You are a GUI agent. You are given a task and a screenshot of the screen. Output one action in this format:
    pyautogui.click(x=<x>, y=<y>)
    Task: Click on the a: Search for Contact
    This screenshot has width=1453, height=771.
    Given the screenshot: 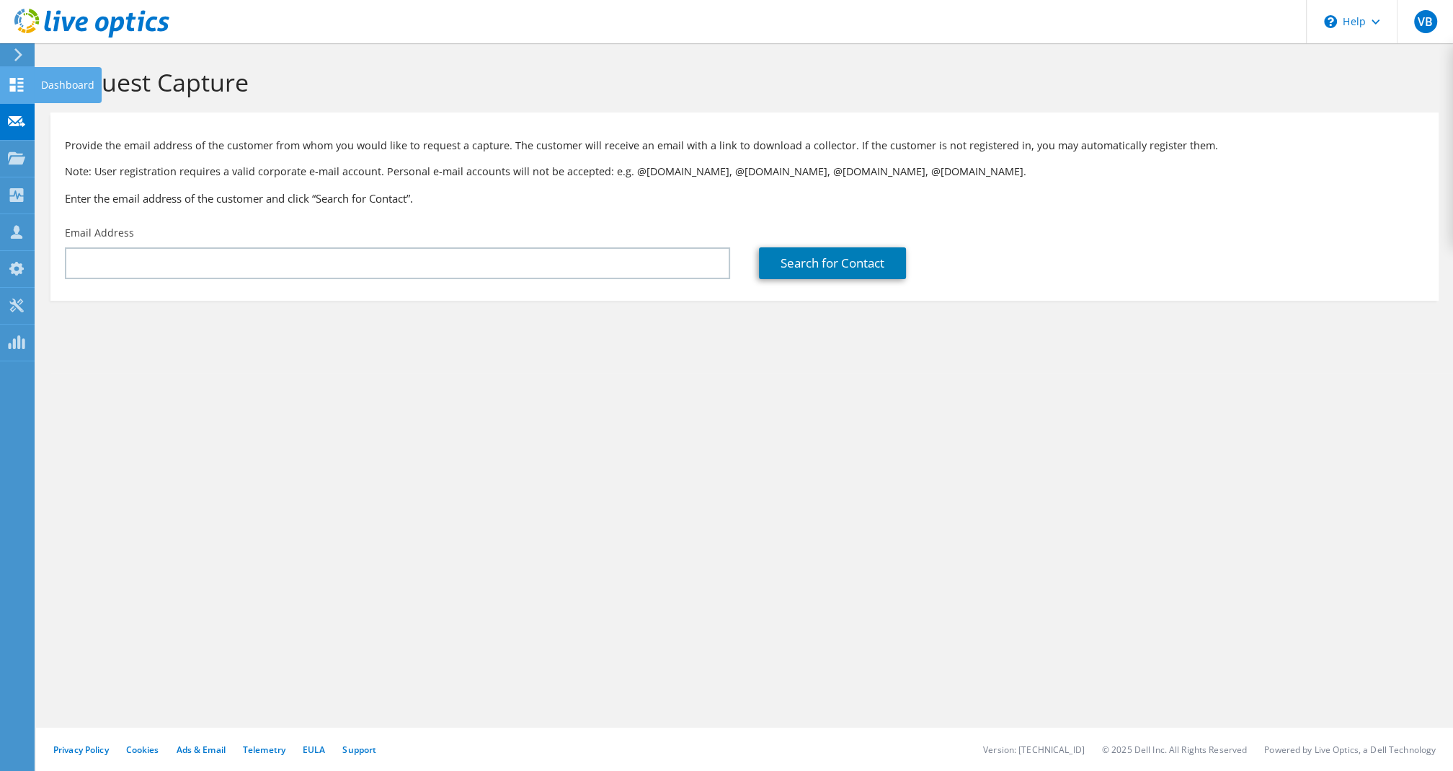 What is the action you would take?
    pyautogui.click(x=833, y=263)
    